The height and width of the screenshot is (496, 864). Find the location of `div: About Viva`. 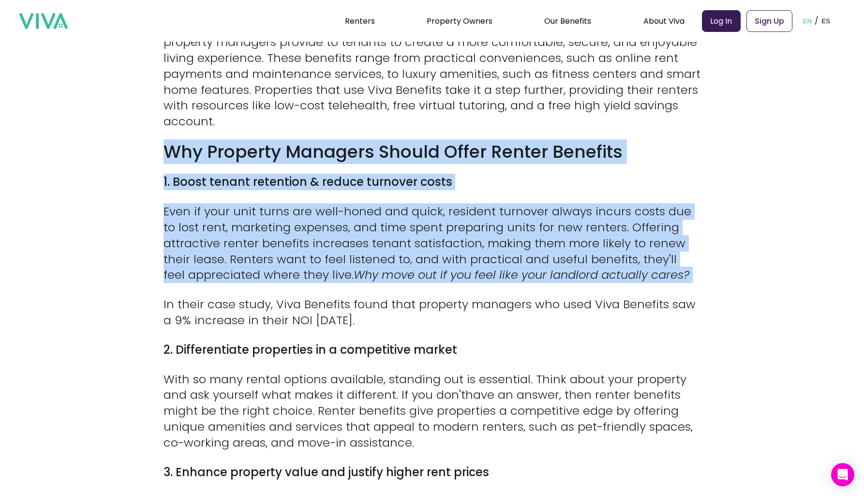

div: About Viva is located at coordinates (664, 21).